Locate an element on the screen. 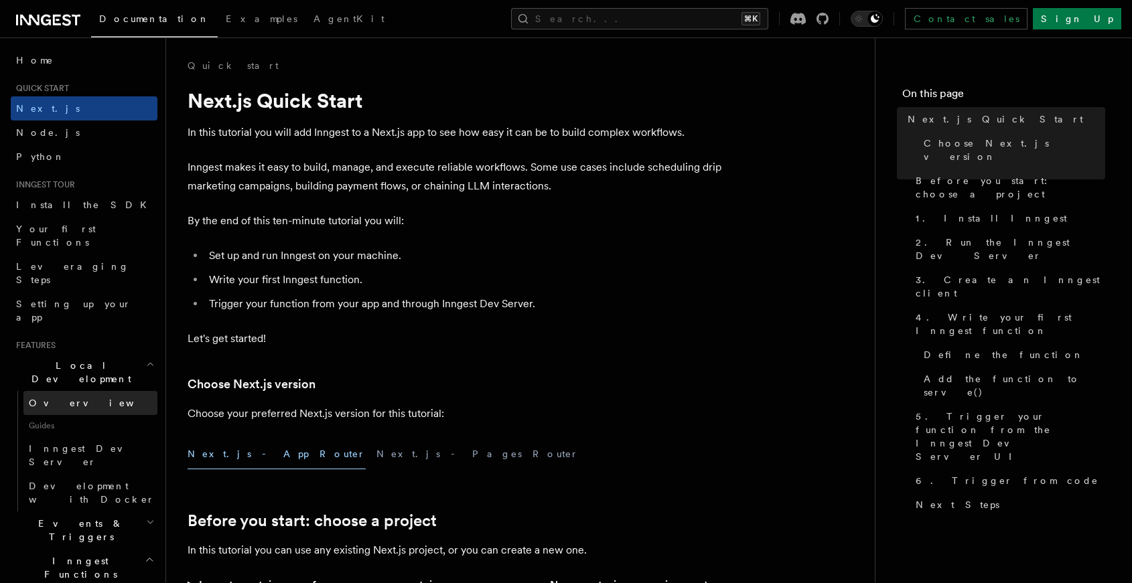 The width and height of the screenshot is (1132, 583). span: Quick start is located at coordinates (40, 88).